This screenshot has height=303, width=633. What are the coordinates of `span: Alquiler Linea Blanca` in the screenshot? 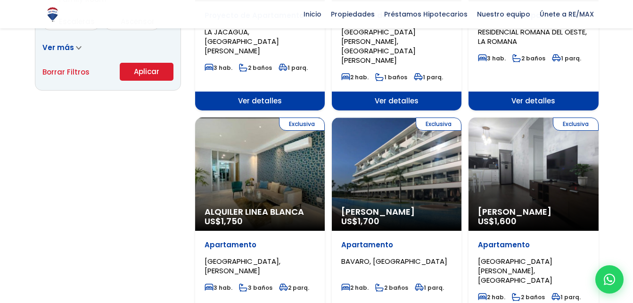 It's located at (260, 212).